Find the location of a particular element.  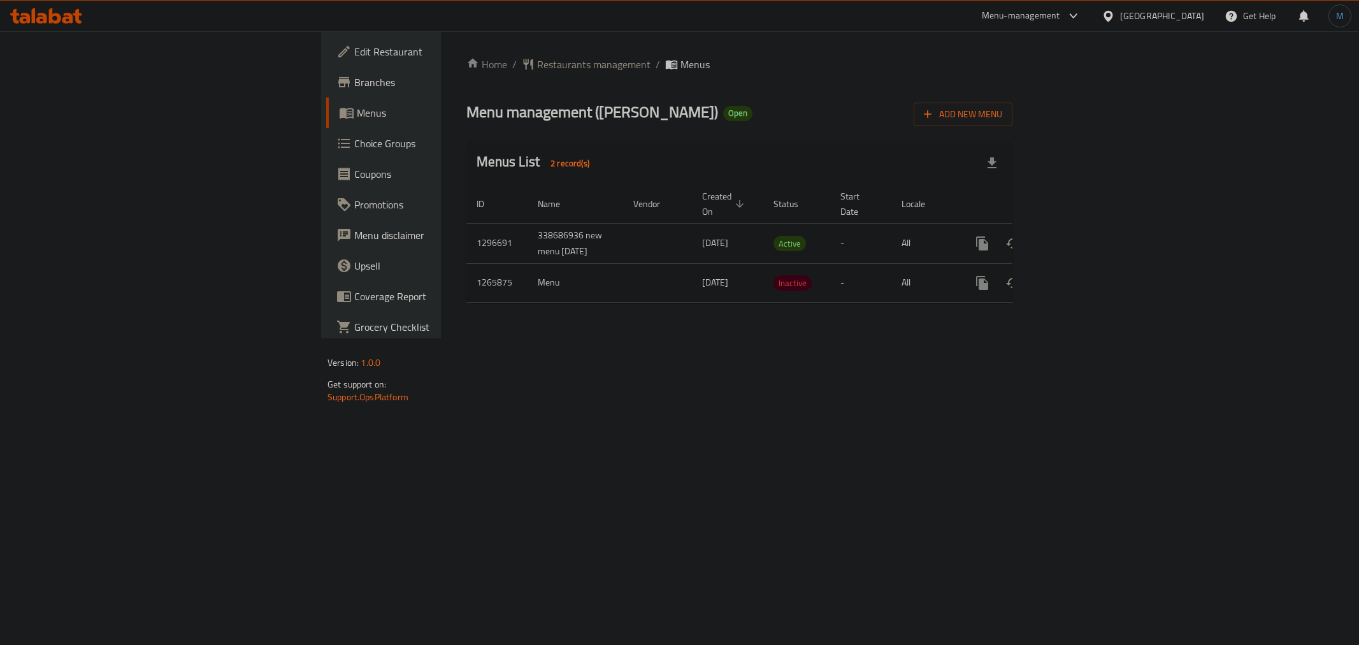

div: Export file is located at coordinates (992, 163).